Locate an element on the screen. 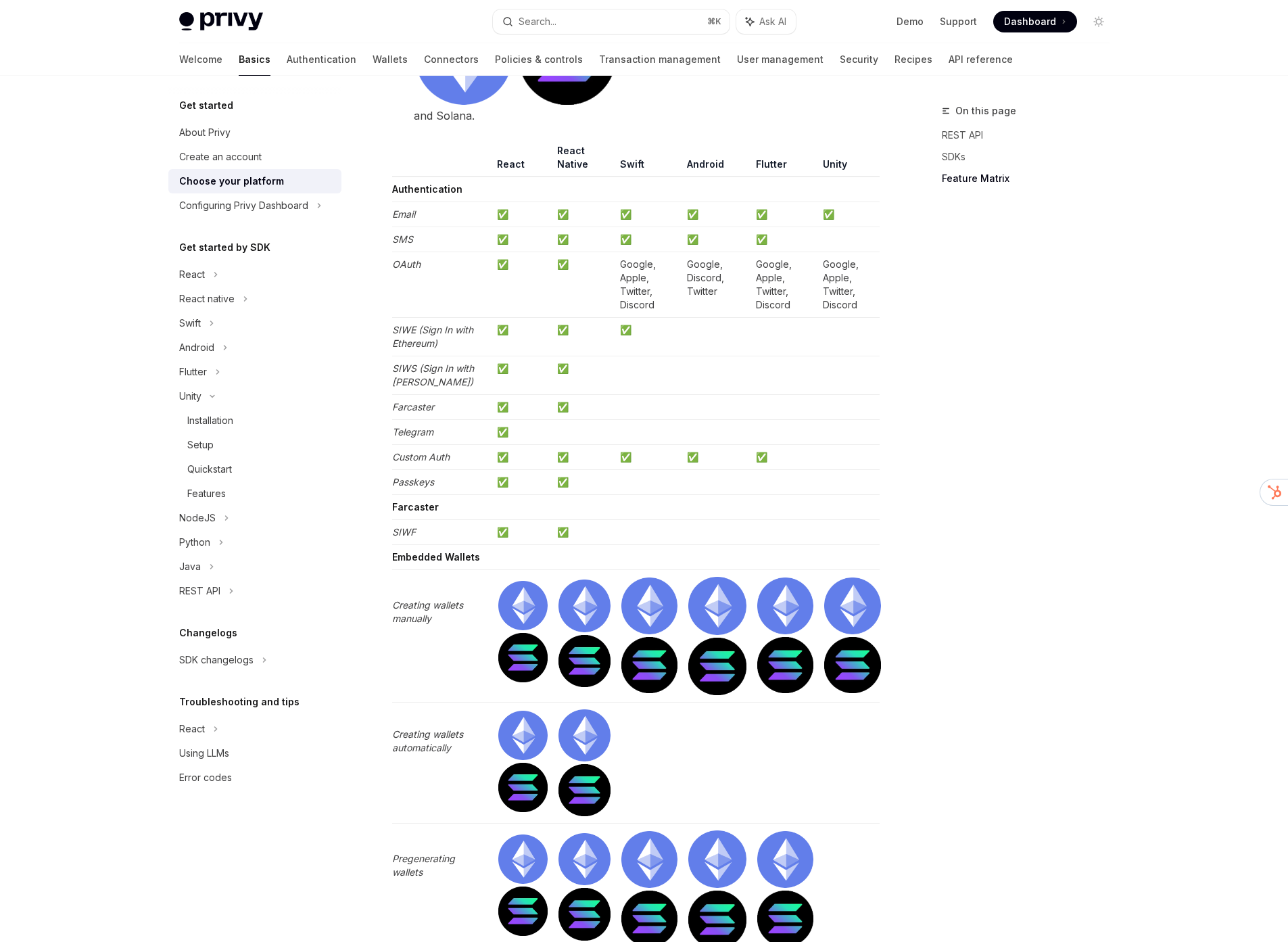 The height and width of the screenshot is (942, 1288). div: Python is located at coordinates (195, 543).